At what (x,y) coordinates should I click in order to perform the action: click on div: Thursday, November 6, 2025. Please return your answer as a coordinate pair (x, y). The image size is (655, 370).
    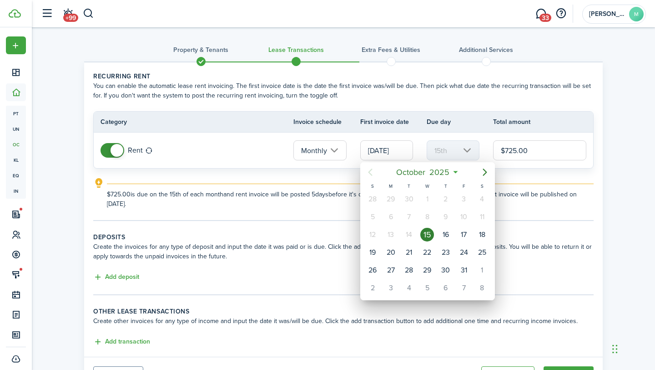
    Looking at the image, I should click on (446, 288).